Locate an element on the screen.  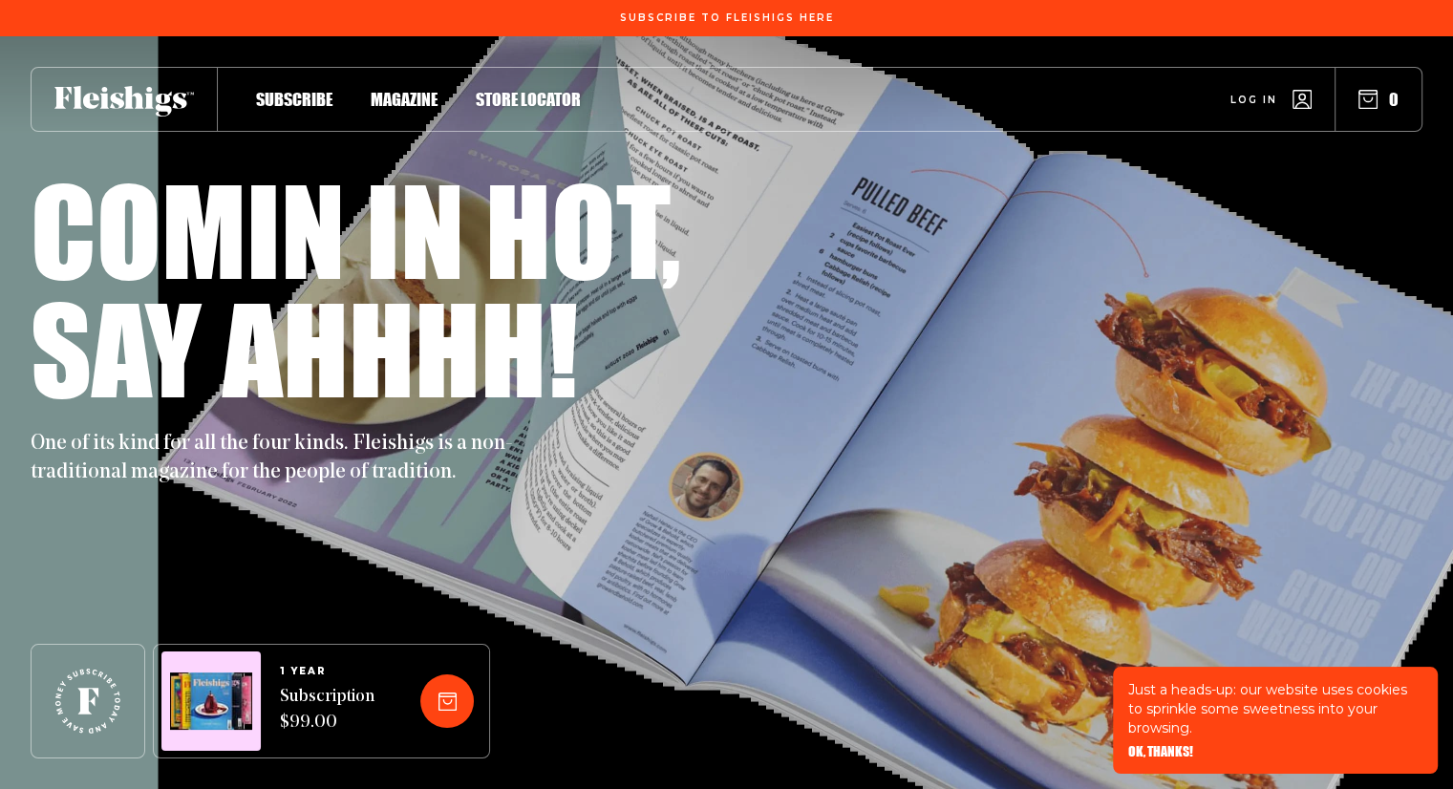
a: Magazine is located at coordinates (404, 98).